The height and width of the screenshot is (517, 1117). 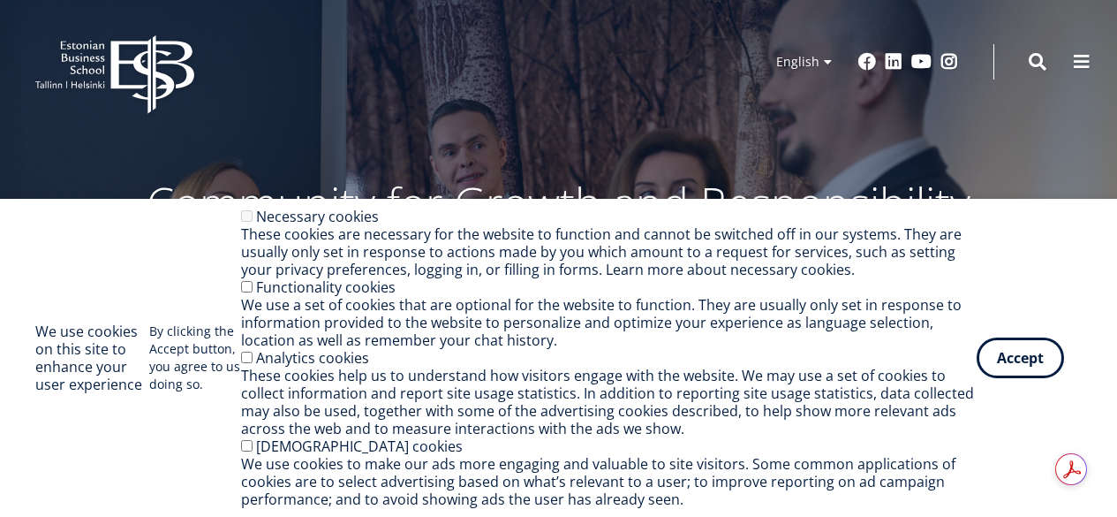 I want to click on h2: We use cookies on this site to enhance your user experience, so click(x=92, y=358).